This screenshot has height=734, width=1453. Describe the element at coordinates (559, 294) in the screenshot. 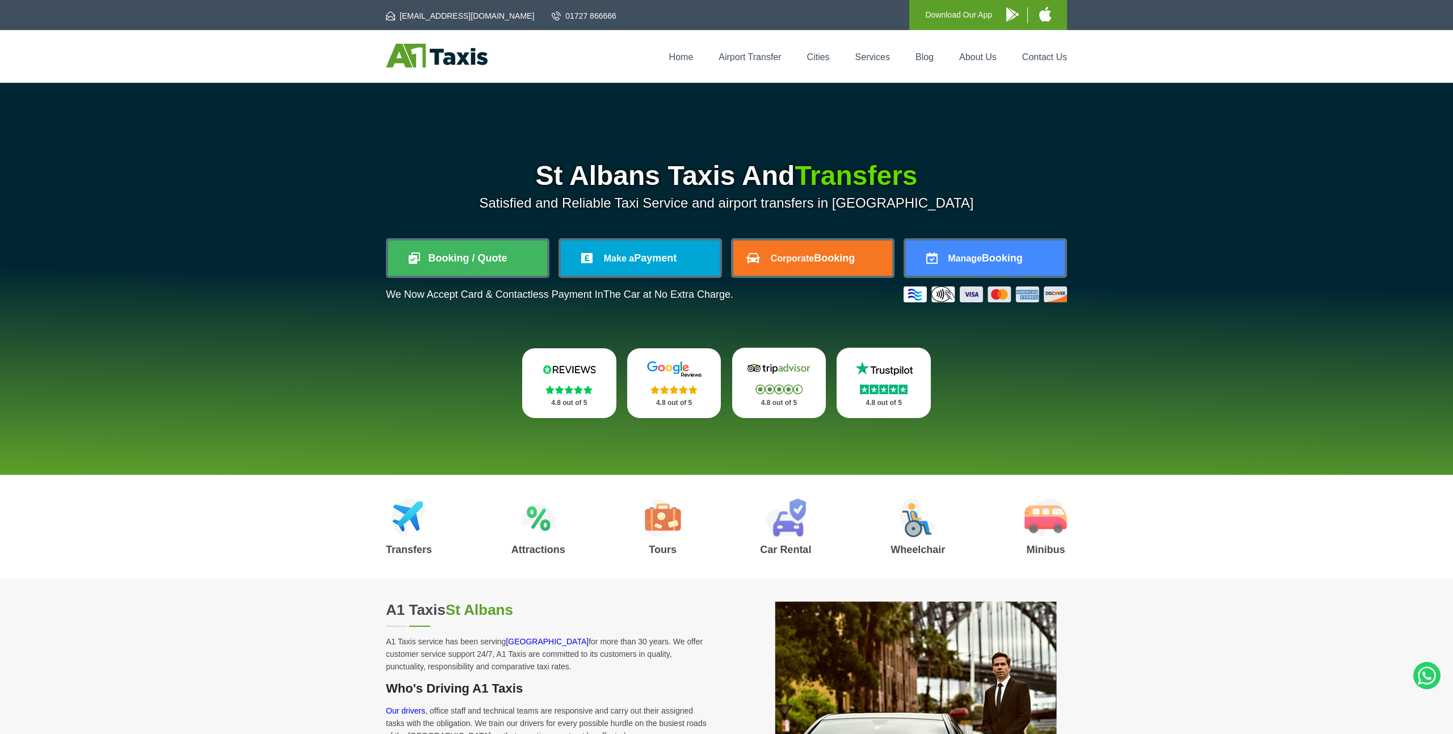

I see `p: We Now Accept Card & Contactless Payment In` at that location.